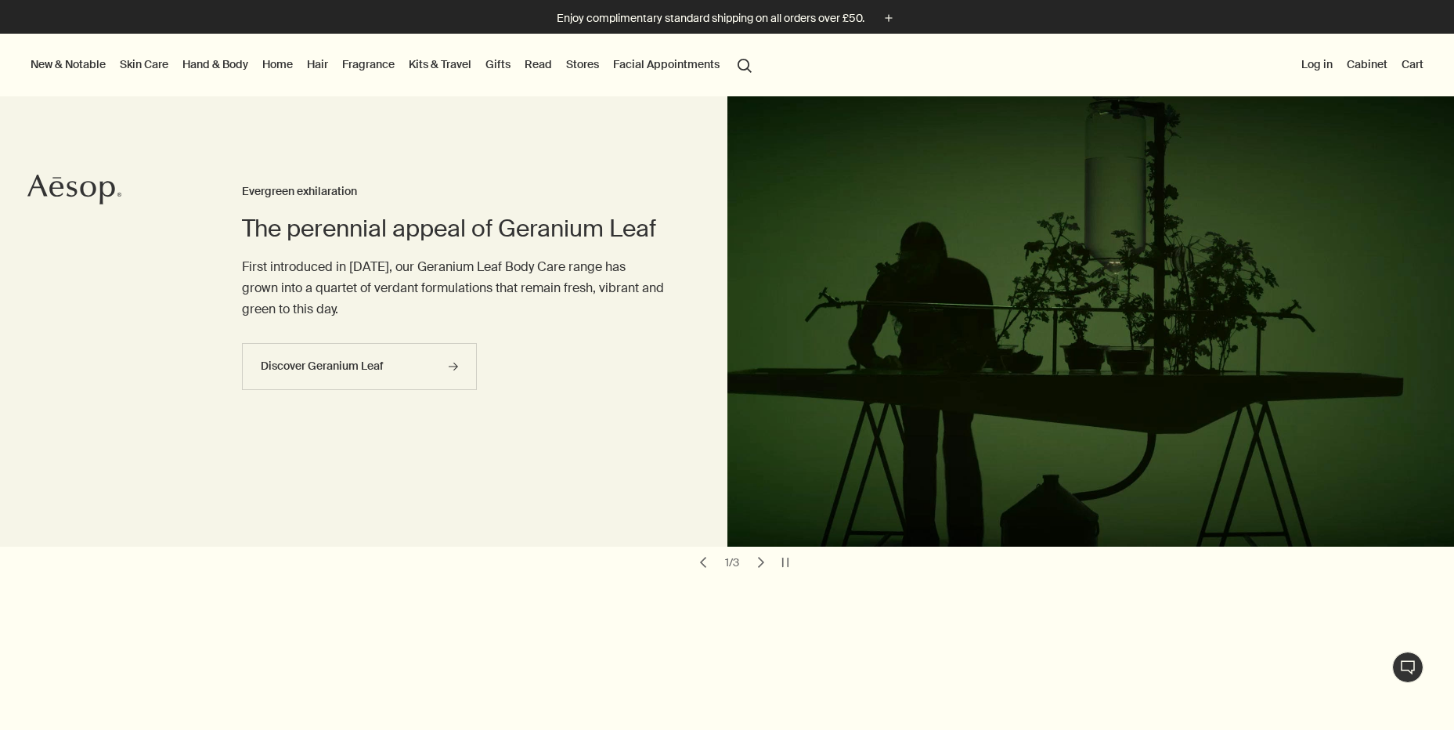 The image size is (1454, 730). I want to click on a: Kits & Travel, so click(440, 64).